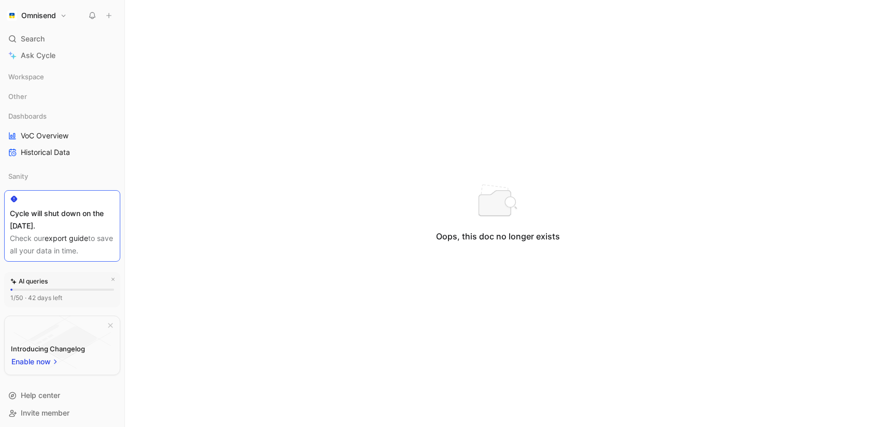 The width and height of the screenshot is (871, 427). Describe the element at coordinates (62, 77) in the screenshot. I see `div: Workspace` at that location.